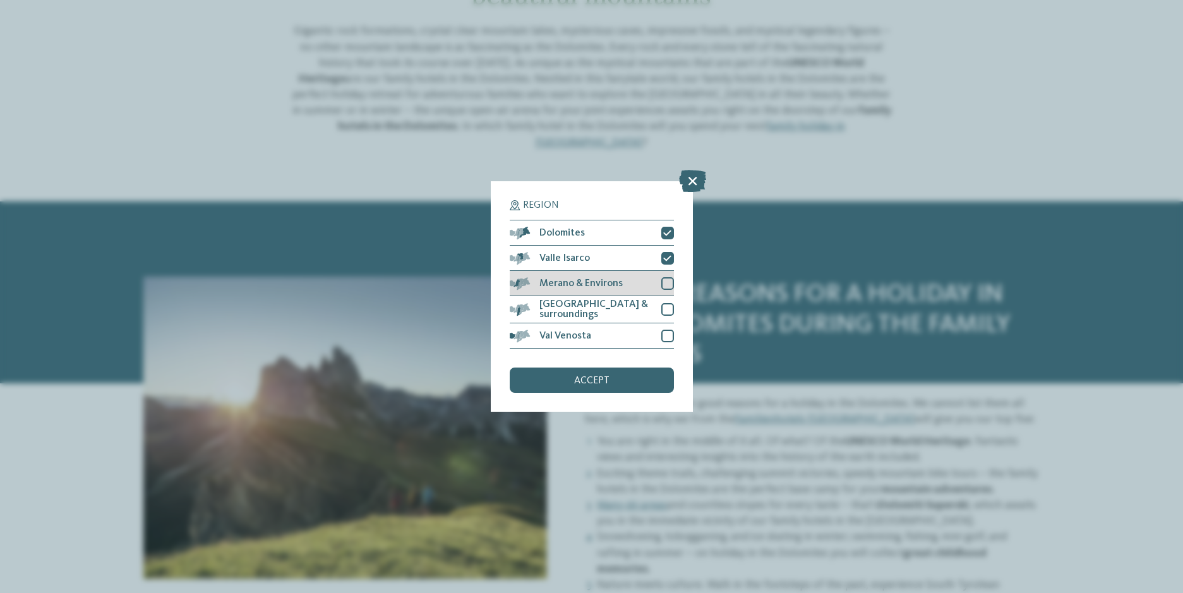  I want to click on span: Valle Isarco, so click(565, 258).